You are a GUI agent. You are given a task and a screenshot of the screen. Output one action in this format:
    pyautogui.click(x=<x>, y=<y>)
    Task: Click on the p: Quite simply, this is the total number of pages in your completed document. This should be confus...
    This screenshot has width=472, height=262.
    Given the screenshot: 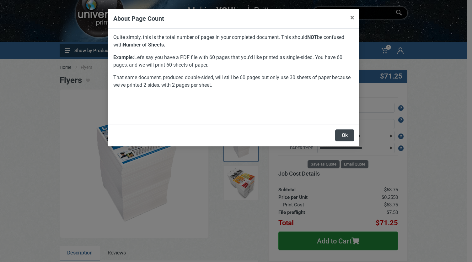 What is the action you would take?
    pyautogui.click(x=234, y=41)
    